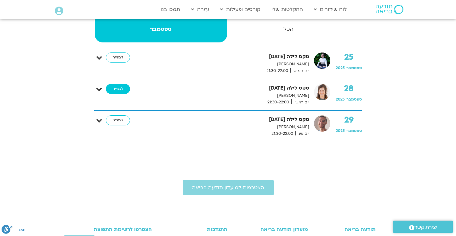  What do you see at coordinates (349, 89) in the screenshot?
I see `strong: 28` at bounding box center [349, 89].